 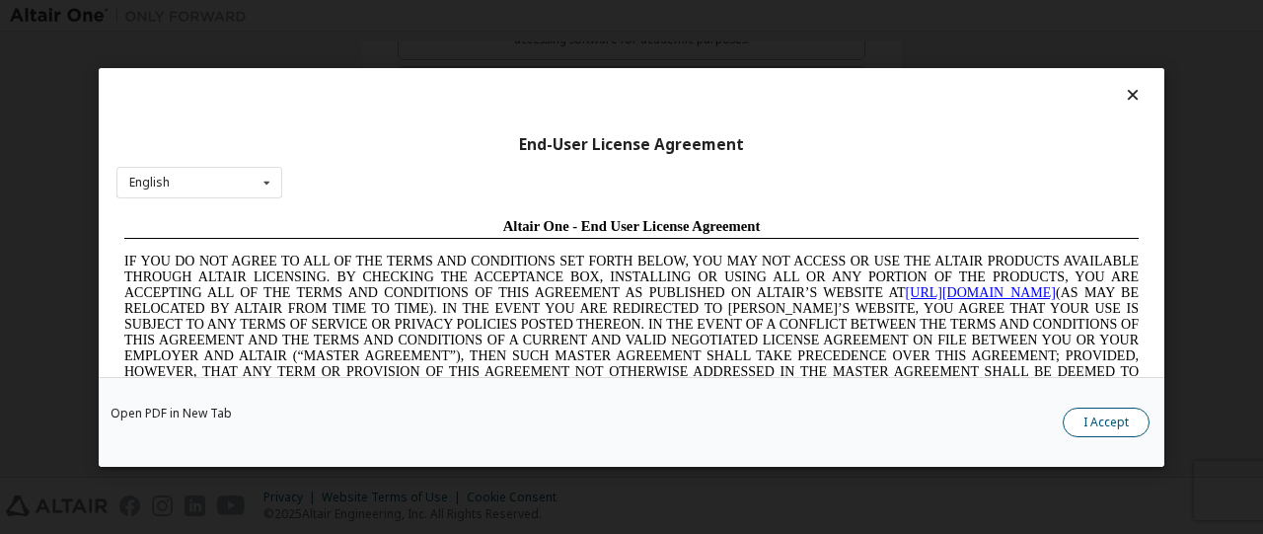 I want to click on span: Lore Ipsumd Sit Ame Cons Adipisc Elitseddo (“Eiusmodte”) in utlabor Etdolo Magnaaliqua Eni. (“Adm..., so click(x=515, y=271).